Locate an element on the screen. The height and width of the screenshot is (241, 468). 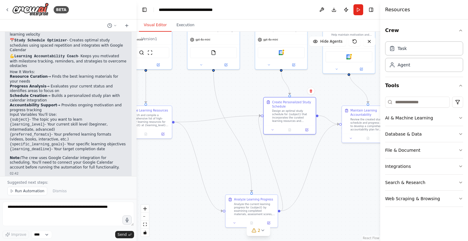
g: Edge from cc78958c-3812-4836-85a6-673788949227 to d57346cc-b209-4e93-a74a-085dadeb79f4 is located at coordinates (217, 119).